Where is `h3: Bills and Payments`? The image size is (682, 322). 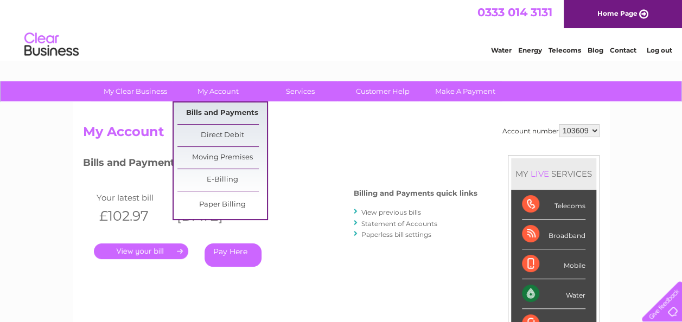 h3: Bills and Payments is located at coordinates (280, 164).